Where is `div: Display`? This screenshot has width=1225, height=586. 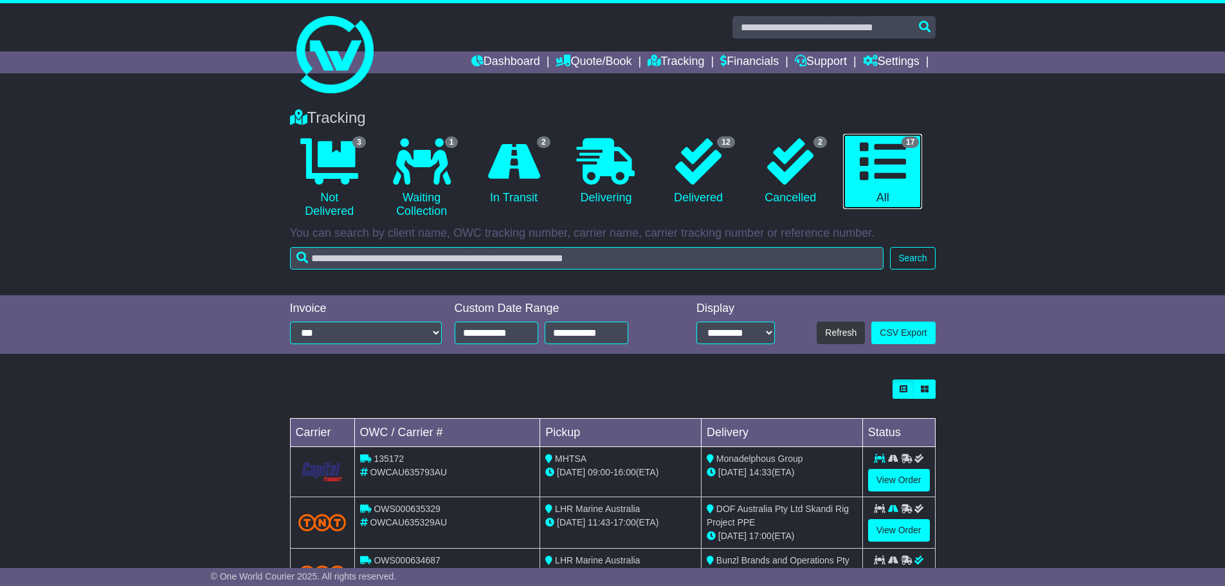 div: Display is located at coordinates (736, 309).